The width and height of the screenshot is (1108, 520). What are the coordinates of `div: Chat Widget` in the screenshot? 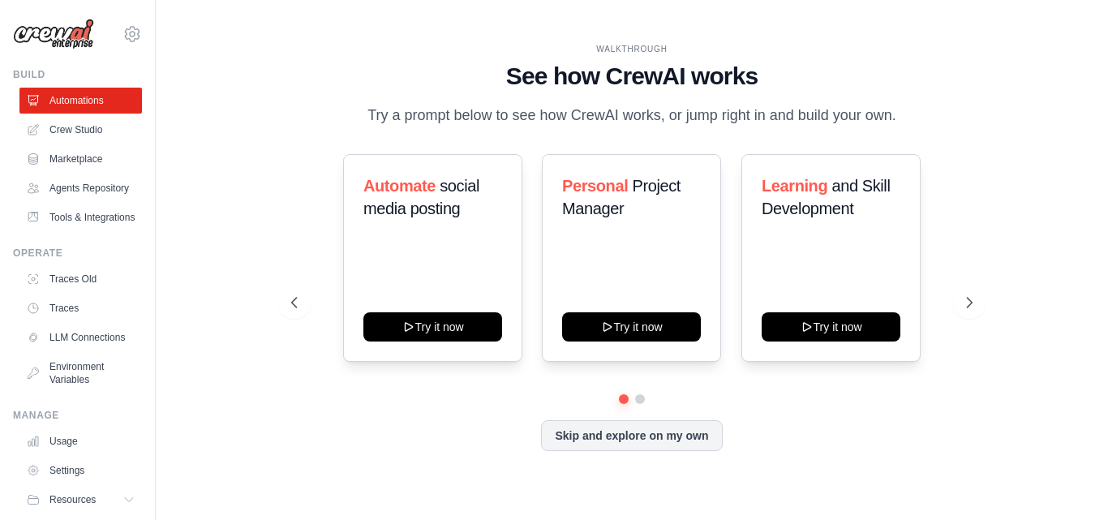 It's located at (1067, 481).